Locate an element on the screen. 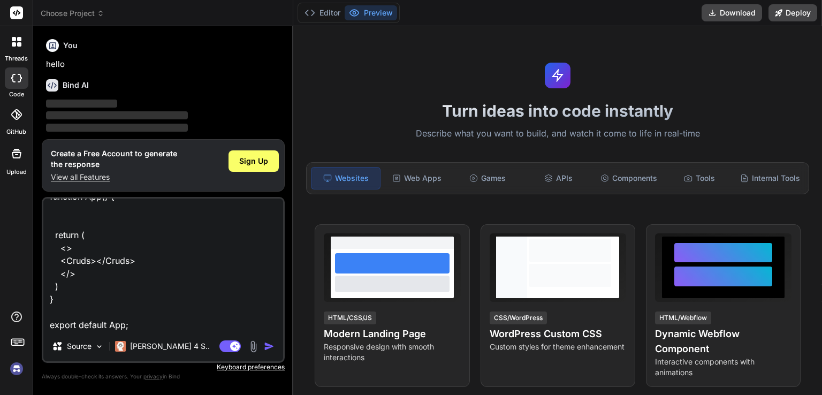 Image resolution: width=822 pixels, height=395 pixels. div: APIs is located at coordinates (558, 178).